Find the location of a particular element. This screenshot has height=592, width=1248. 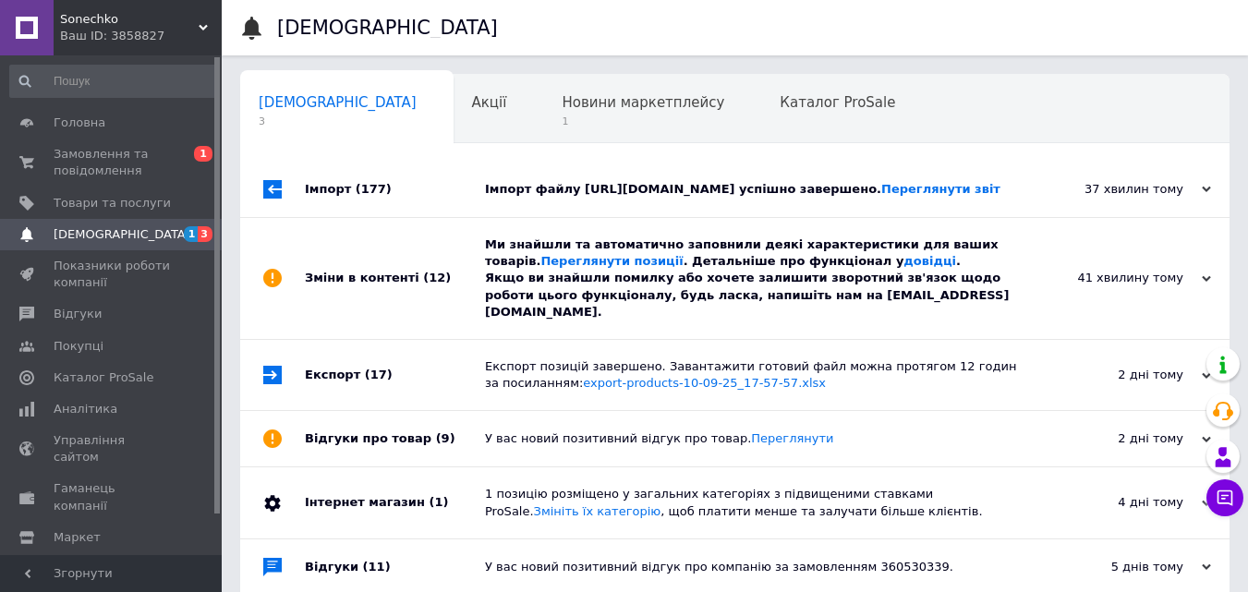

div: Зміни в контенті is located at coordinates (394, 278).